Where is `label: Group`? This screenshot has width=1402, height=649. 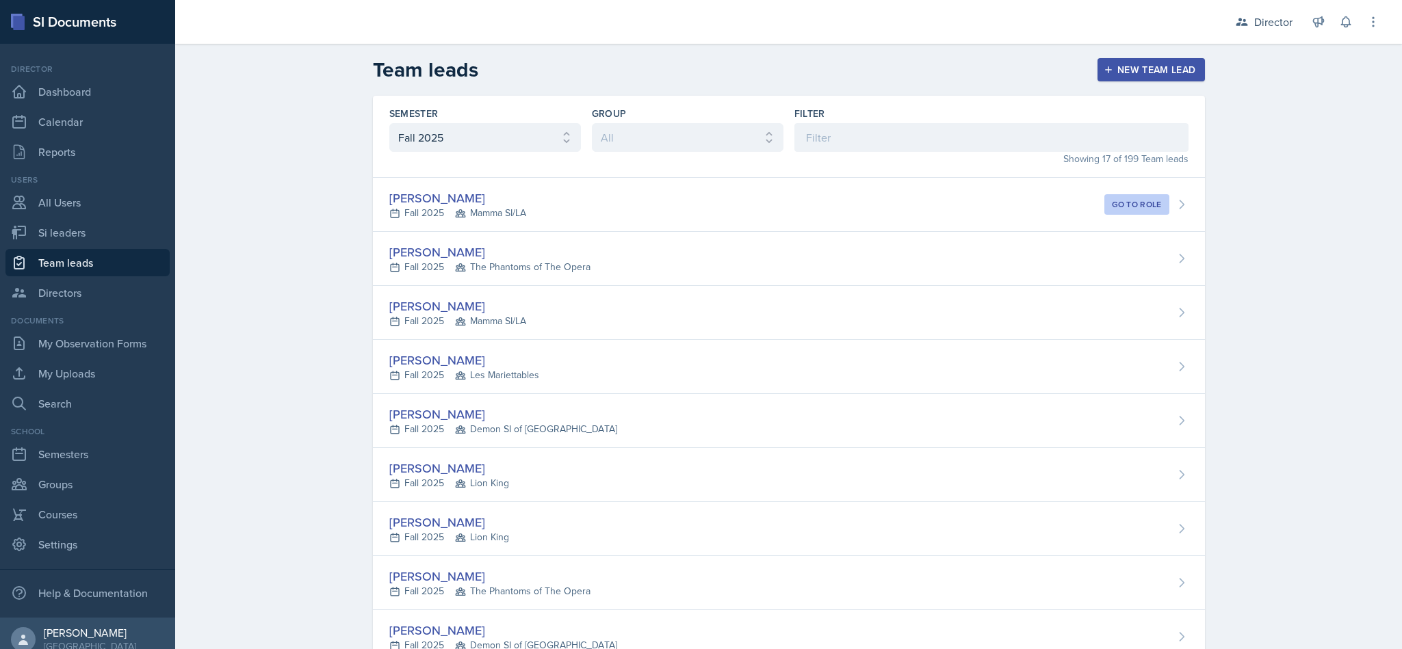
label: Group is located at coordinates (609, 114).